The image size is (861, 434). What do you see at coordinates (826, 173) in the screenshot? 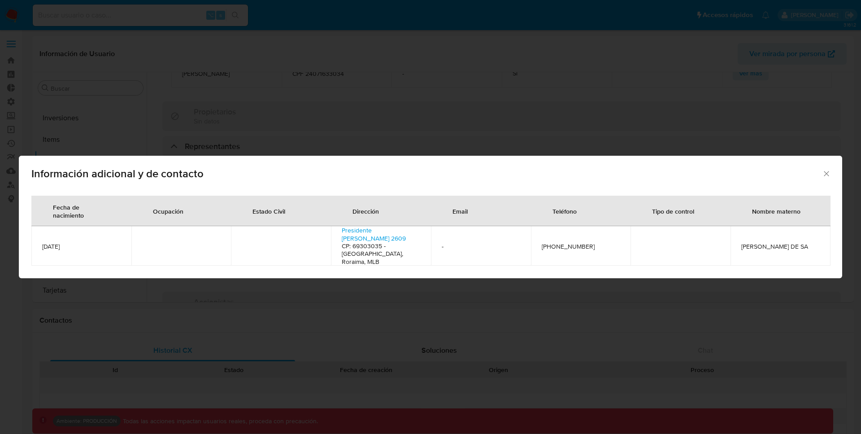
I see `button: Cerrar` at bounding box center [826, 173].